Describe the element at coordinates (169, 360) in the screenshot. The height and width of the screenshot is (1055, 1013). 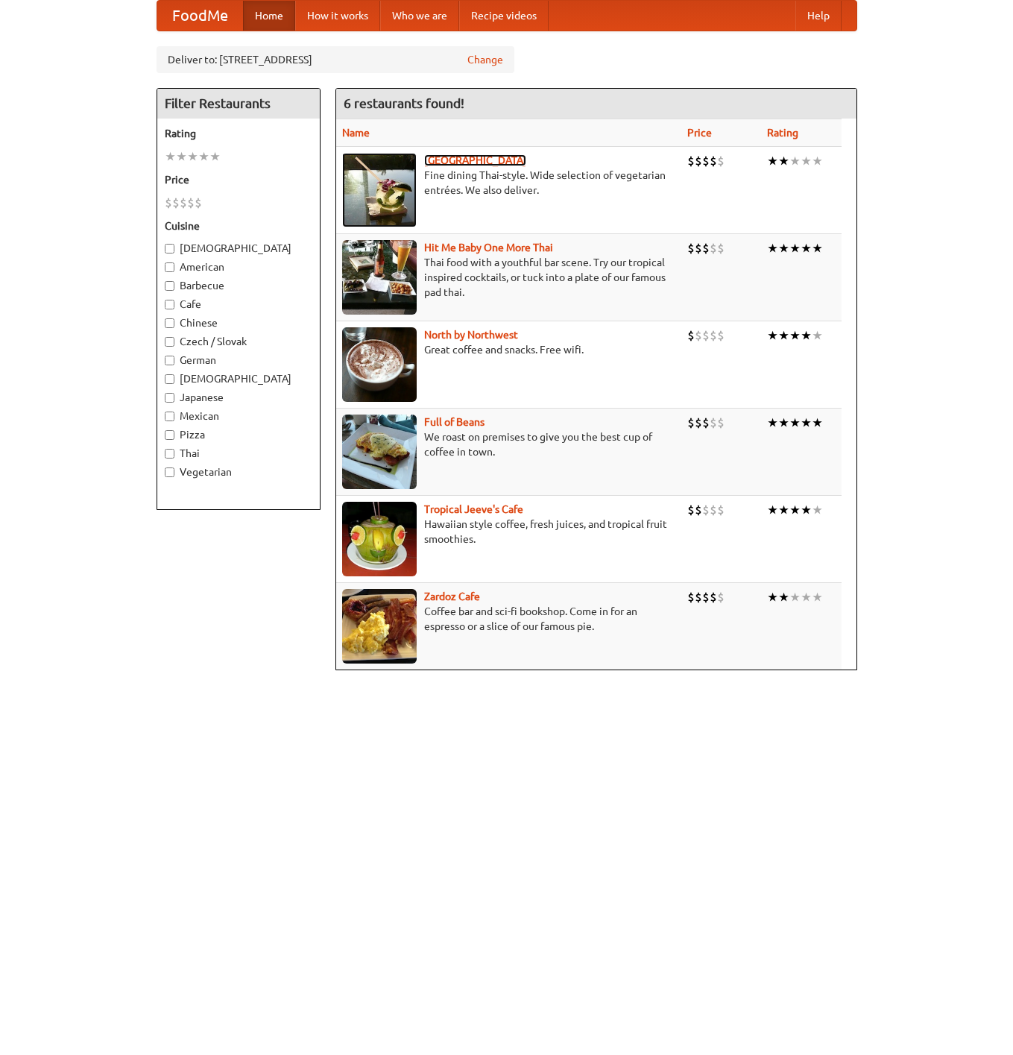
I see `input: German` at that location.